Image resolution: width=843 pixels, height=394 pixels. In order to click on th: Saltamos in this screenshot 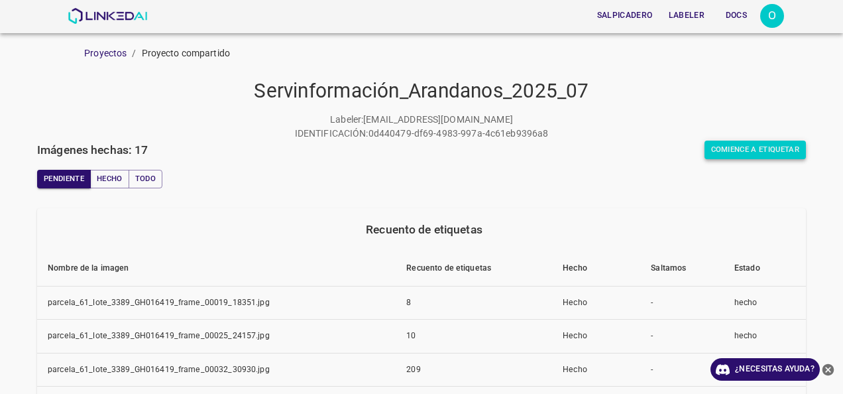, I will do `click(682, 269)`.